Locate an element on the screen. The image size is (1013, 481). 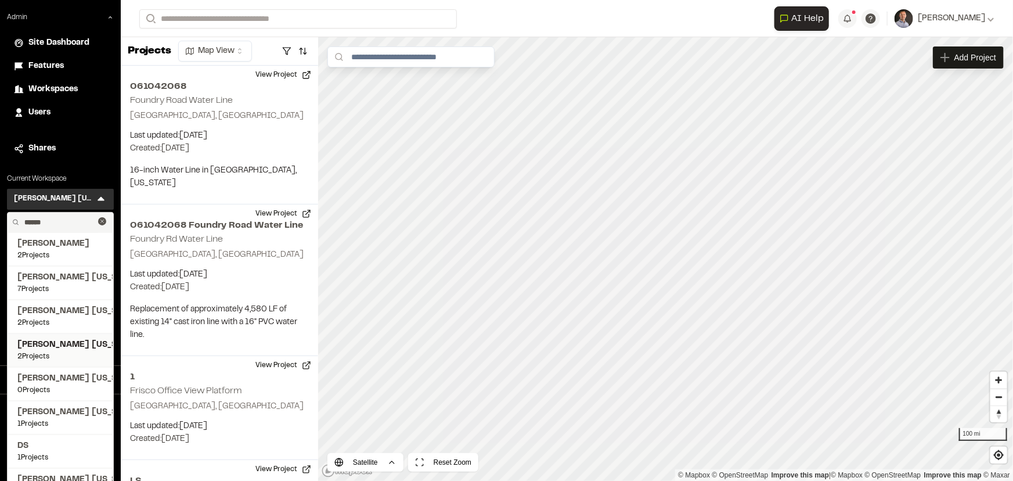
span: Zoom in is located at coordinates (998, 380).